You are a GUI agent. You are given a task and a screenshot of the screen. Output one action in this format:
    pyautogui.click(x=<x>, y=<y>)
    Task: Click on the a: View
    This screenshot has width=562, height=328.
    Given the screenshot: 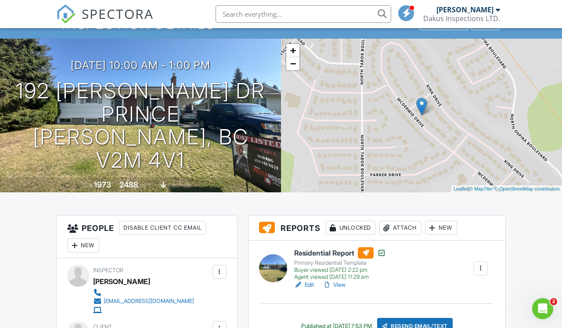 What is the action you would take?
    pyautogui.click(x=334, y=285)
    